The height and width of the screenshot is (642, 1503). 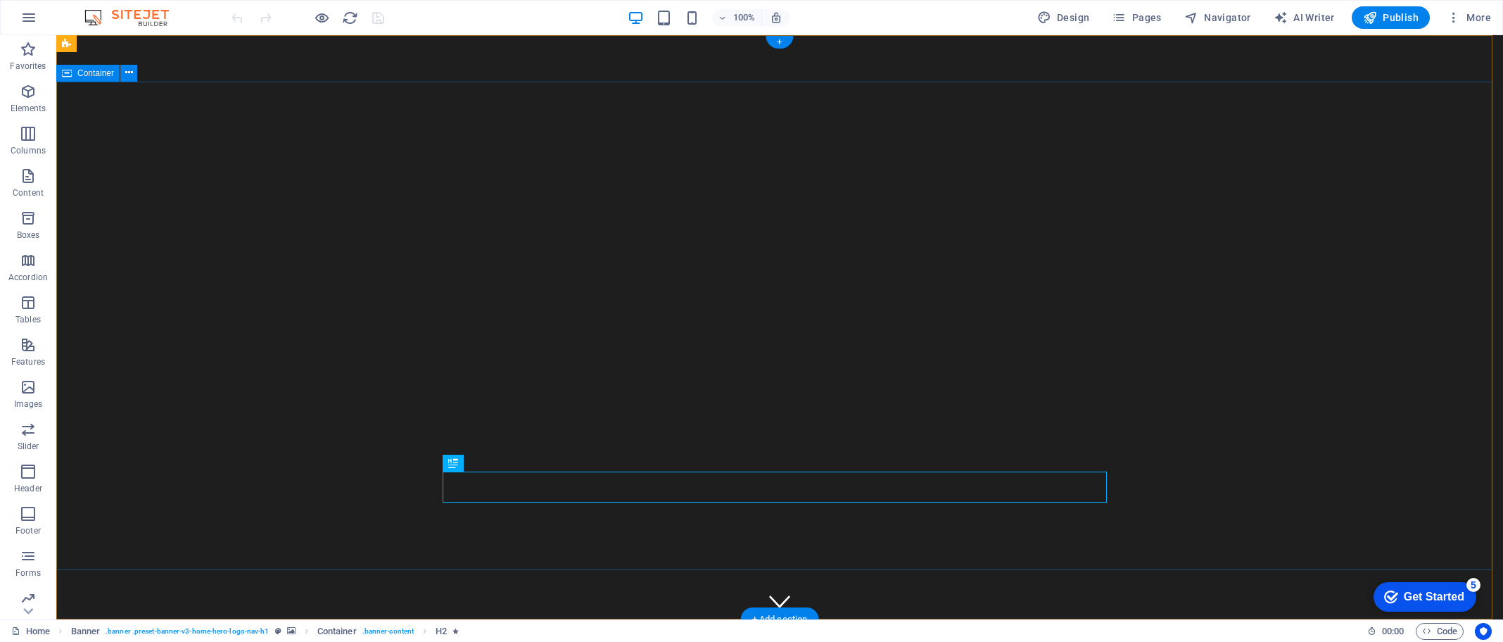 I want to click on p: Slider, so click(x=28, y=446).